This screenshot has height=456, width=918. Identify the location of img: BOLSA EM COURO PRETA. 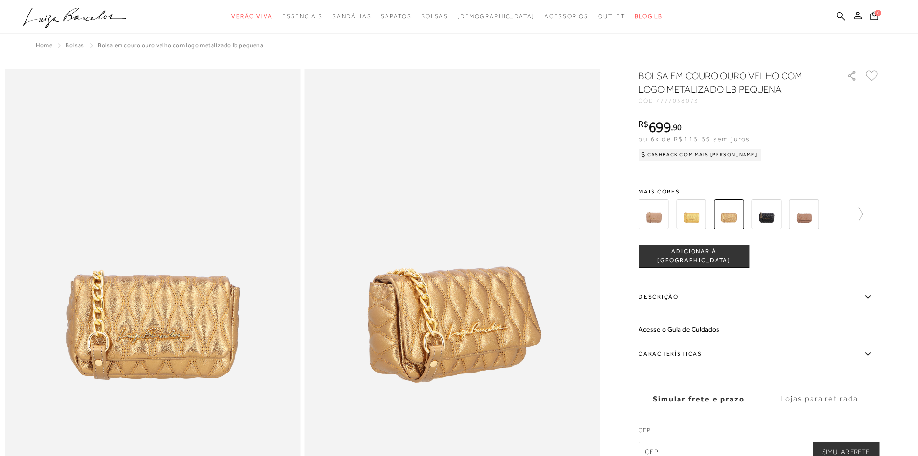
(766, 214).